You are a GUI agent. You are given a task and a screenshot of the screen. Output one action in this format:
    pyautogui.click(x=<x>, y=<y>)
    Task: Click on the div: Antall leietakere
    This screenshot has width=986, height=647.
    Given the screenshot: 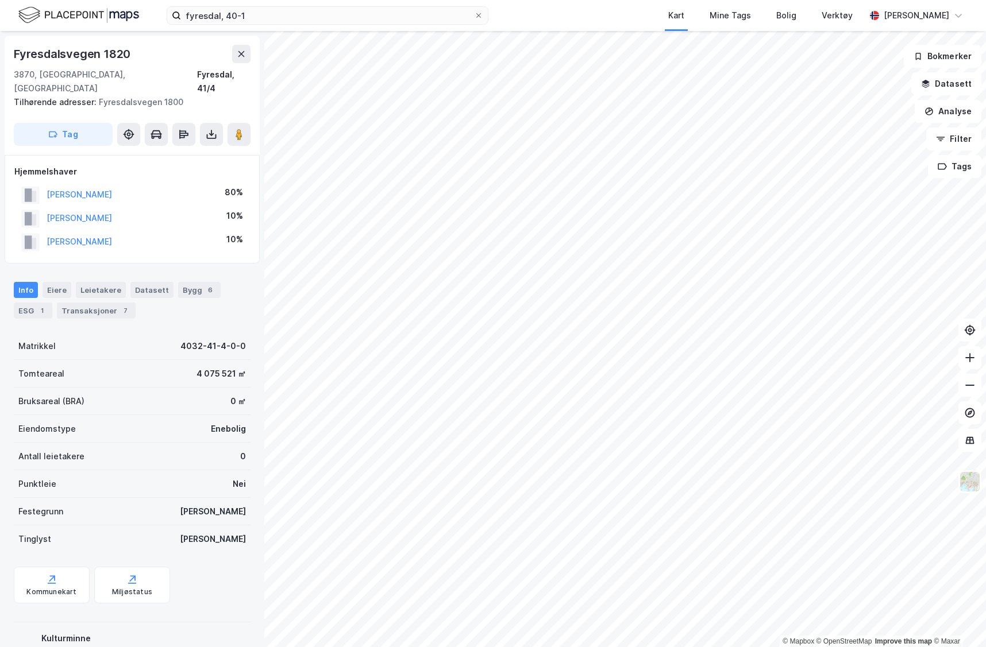 What is the action you would take?
    pyautogui.click(x=51, y=457)
    